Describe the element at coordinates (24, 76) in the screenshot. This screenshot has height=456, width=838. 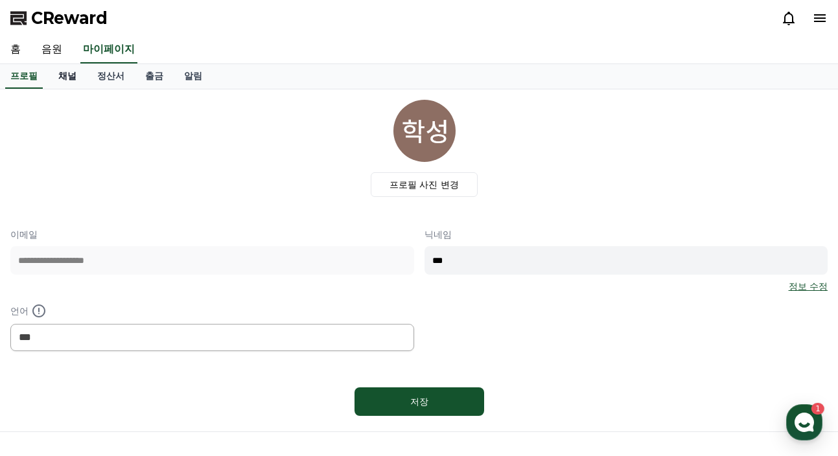
I see `a: 프로필` at that location.